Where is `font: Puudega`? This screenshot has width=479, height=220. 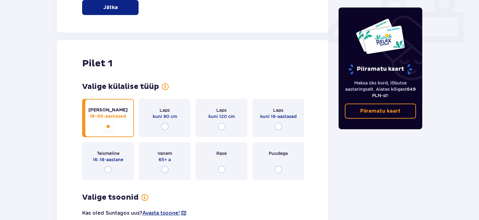 font: Puudega is located at coordinates (278, 154).